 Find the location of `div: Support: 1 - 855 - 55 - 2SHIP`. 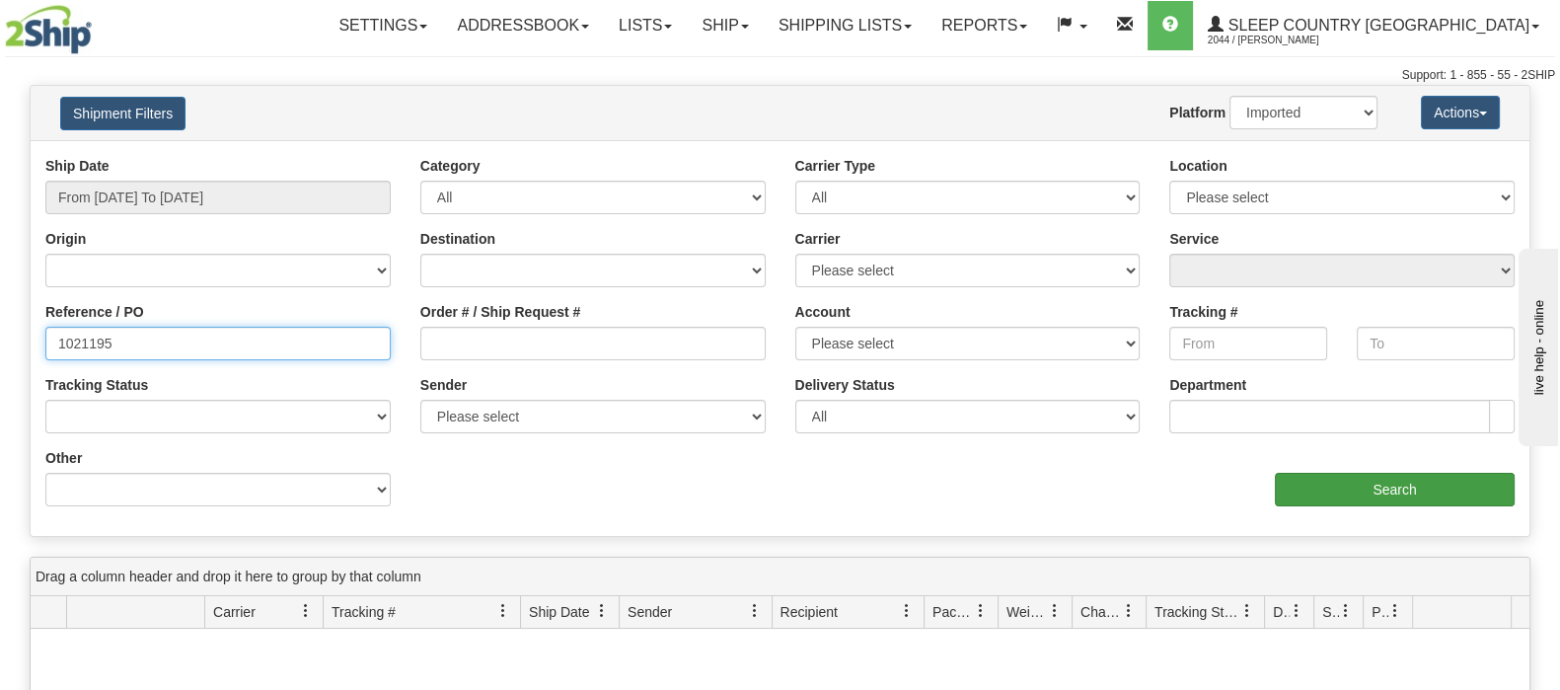

div: Support: 1 - 855 - 55 - 2SHIP is located at coordinates (779, 75).